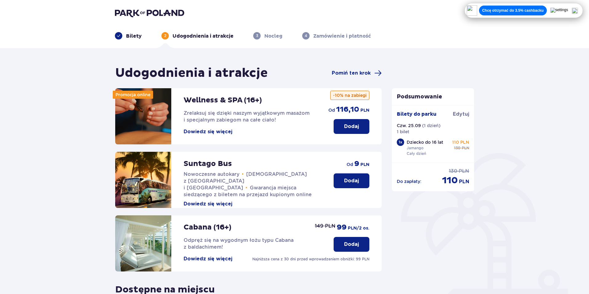 This screenshot has width=589, height=294. What do you see at coordinates (134, 36) in the screenshot?
I see `p: Bilety` at bounding box center [134, 36].